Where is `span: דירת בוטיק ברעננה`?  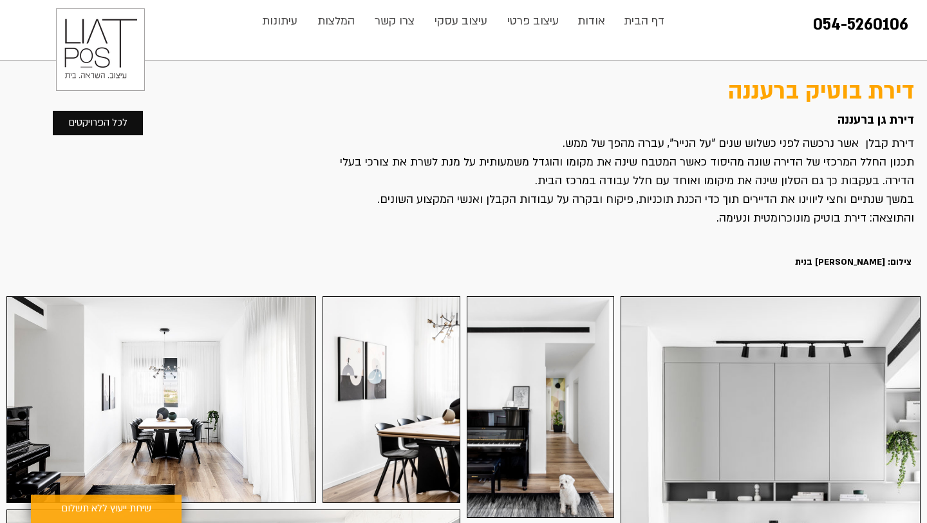 span: דירת בוטיק ברעננה is located at coordinates (821, 91).